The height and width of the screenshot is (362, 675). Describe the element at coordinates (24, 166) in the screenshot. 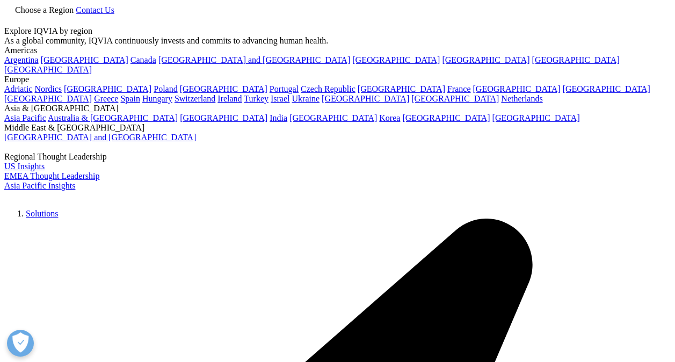

I see `span: US Insights` at that location.